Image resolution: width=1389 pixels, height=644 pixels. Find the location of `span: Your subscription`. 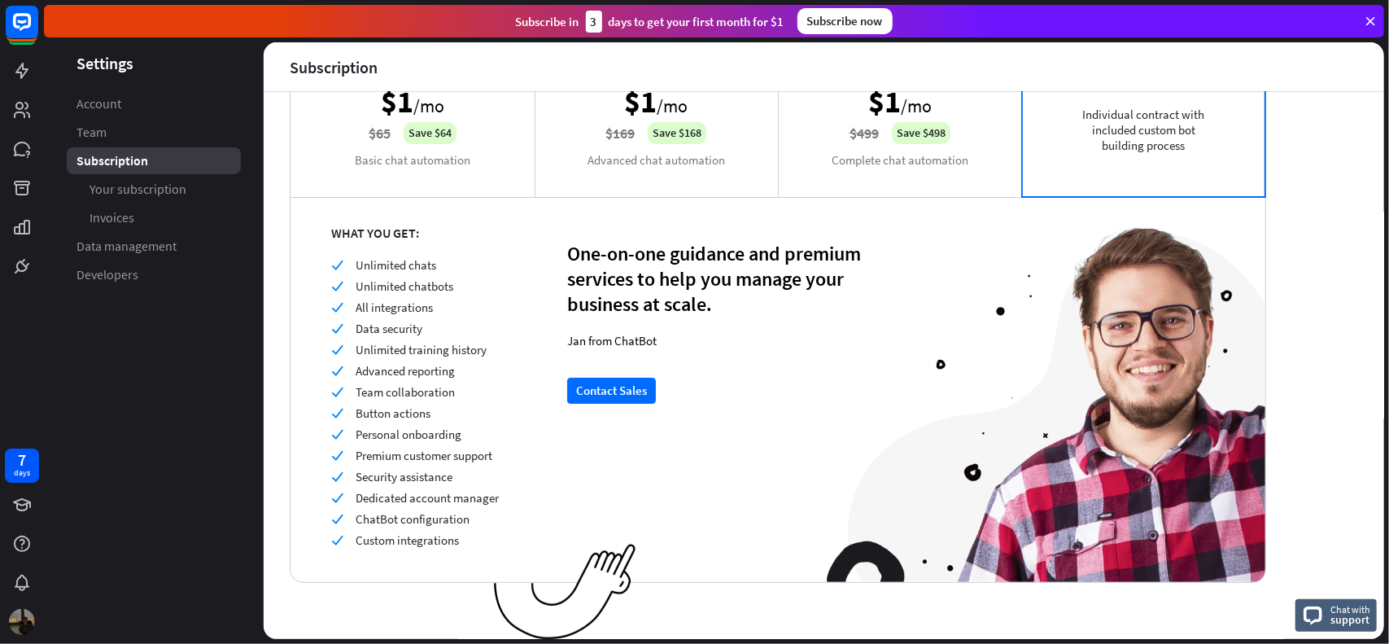

span: Your subscription is located at coordinates (138, 189).